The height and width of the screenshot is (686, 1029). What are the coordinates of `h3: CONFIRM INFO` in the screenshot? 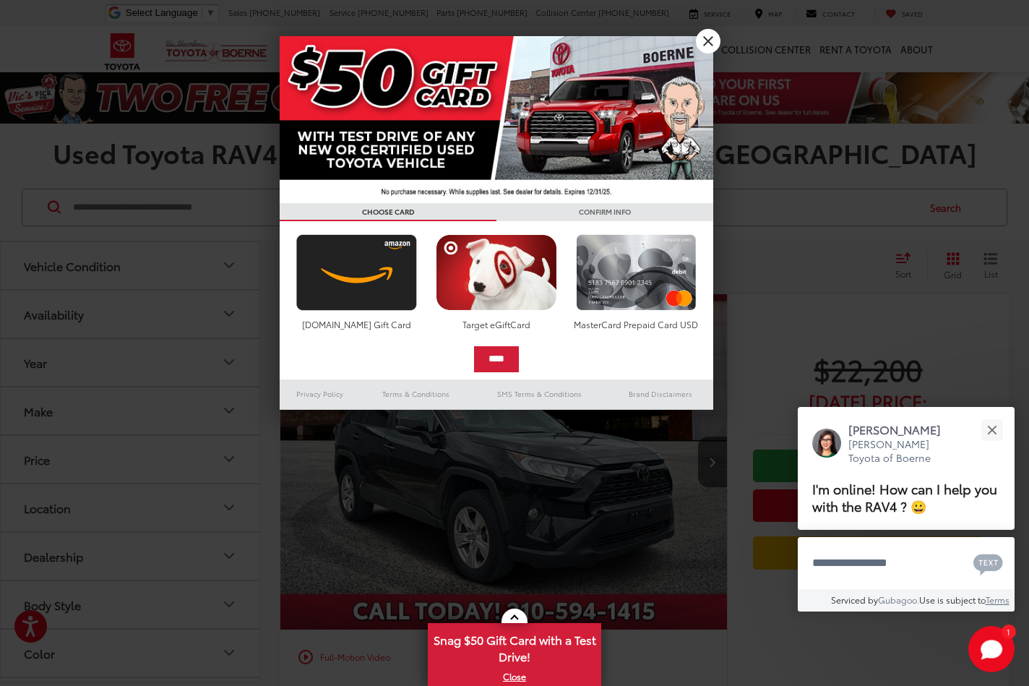 It's located at (605, 212).